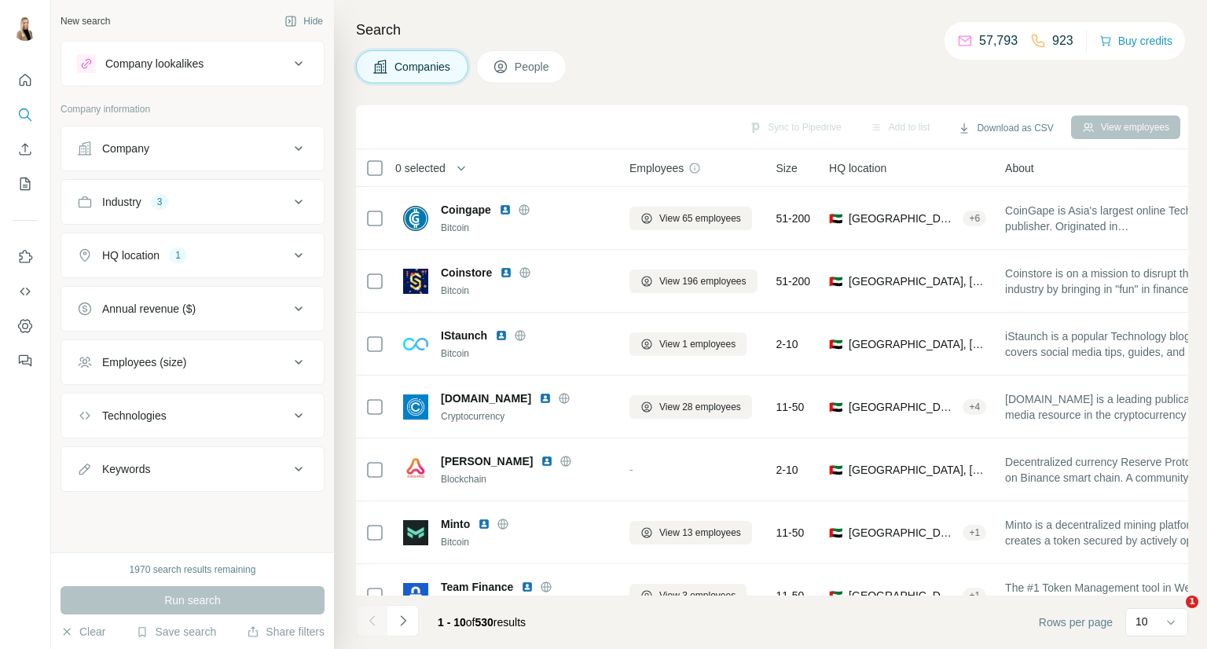 The height and width of the screenshot is (649, 1207). Describe the element at coordinates (416, 533) in the screenshot. I see `img: Logo of Minto` at that location.